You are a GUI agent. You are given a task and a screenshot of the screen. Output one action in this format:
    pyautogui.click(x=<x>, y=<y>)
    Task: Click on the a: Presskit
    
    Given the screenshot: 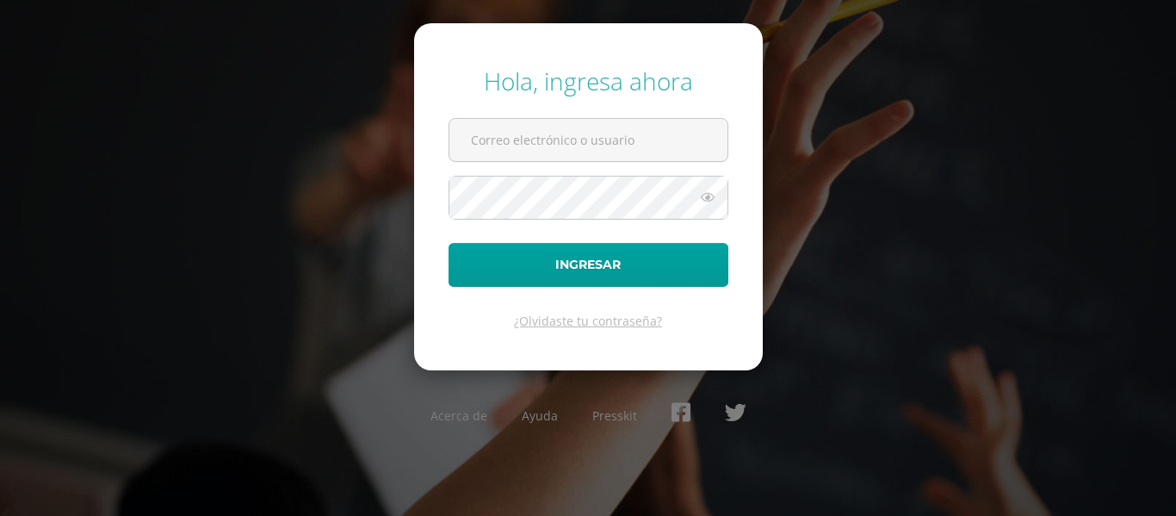 What is the action you would take?
    pyautogui.click(x=615, y=415)
    